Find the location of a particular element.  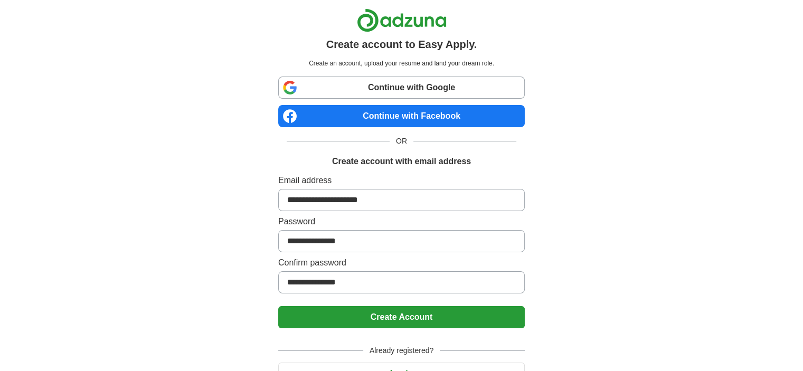

span: Already registered? is located at coordinates (401, 350).